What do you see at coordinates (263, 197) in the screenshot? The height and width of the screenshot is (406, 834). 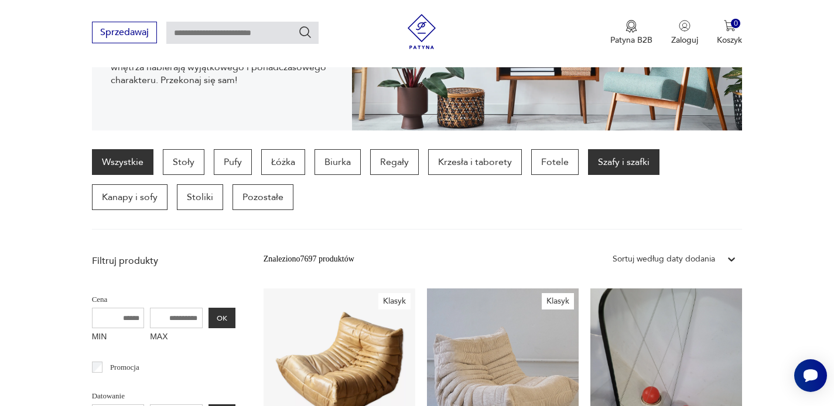 I see `a: Pozostałe` at bounding box center [263, 197].